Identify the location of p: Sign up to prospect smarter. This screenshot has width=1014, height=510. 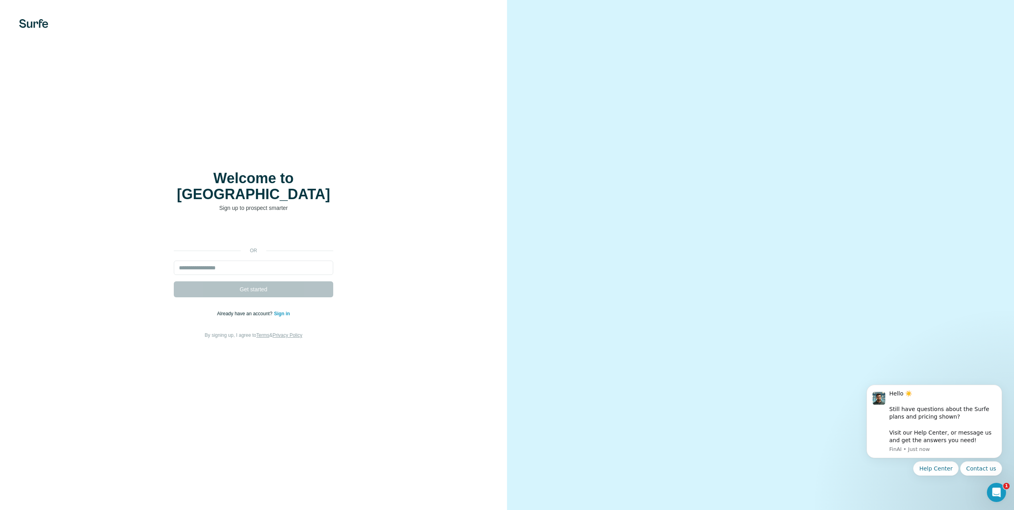
(254, 208).